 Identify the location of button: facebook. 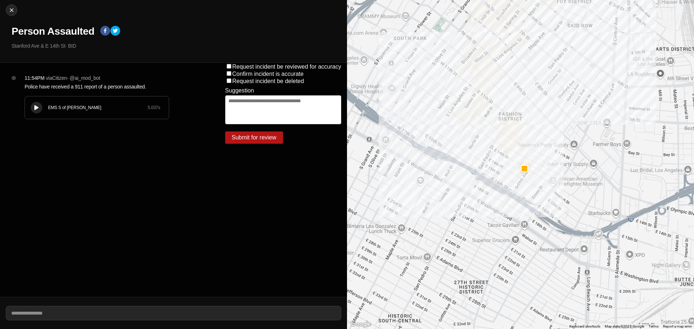
(105, 31).